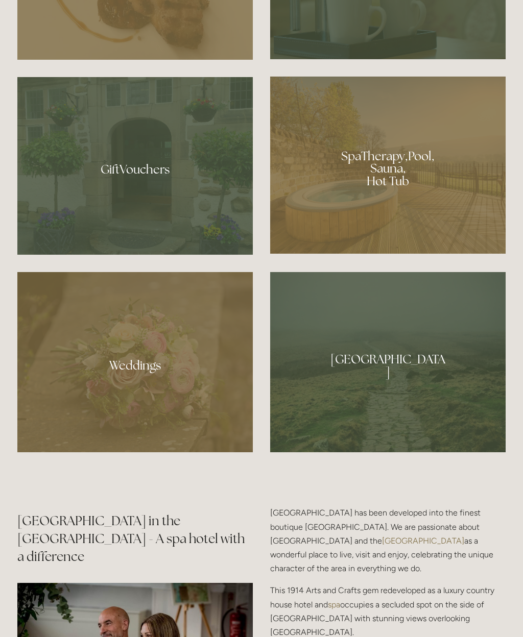 Image resolution: width=523 pixels, height=637 pixels. What do you see at coordinates (135, 362) in the screenshot?
I see `a: Bouquet of flowers at Losehill Hotel` at bounding box center [135, 362].